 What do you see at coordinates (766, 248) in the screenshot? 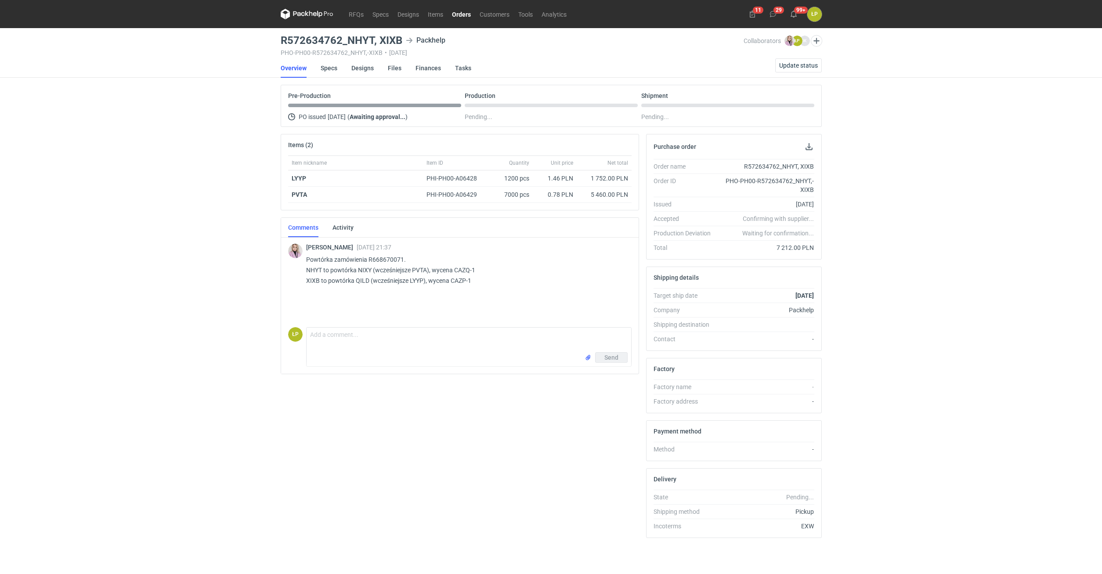
I see `div: 7 212.00 PLN` at bounding box center [766, 248].